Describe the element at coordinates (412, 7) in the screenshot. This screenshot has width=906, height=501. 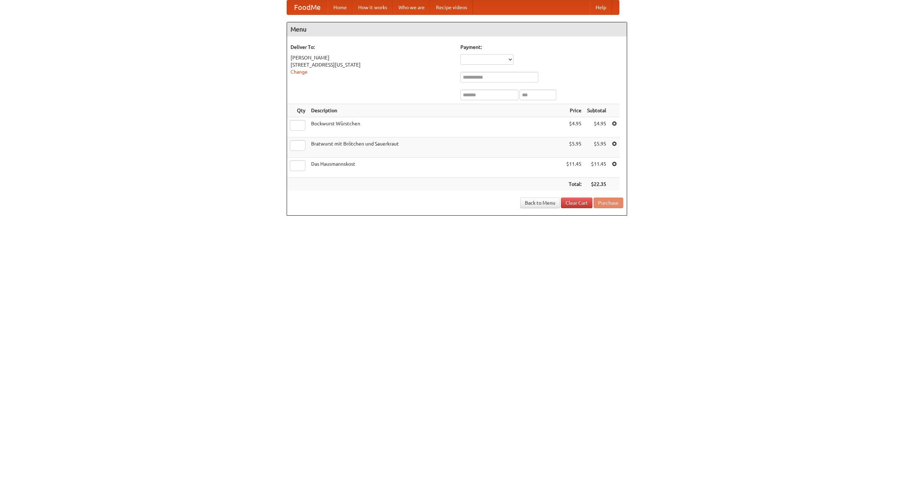
I see `a: Who we are` at that location.